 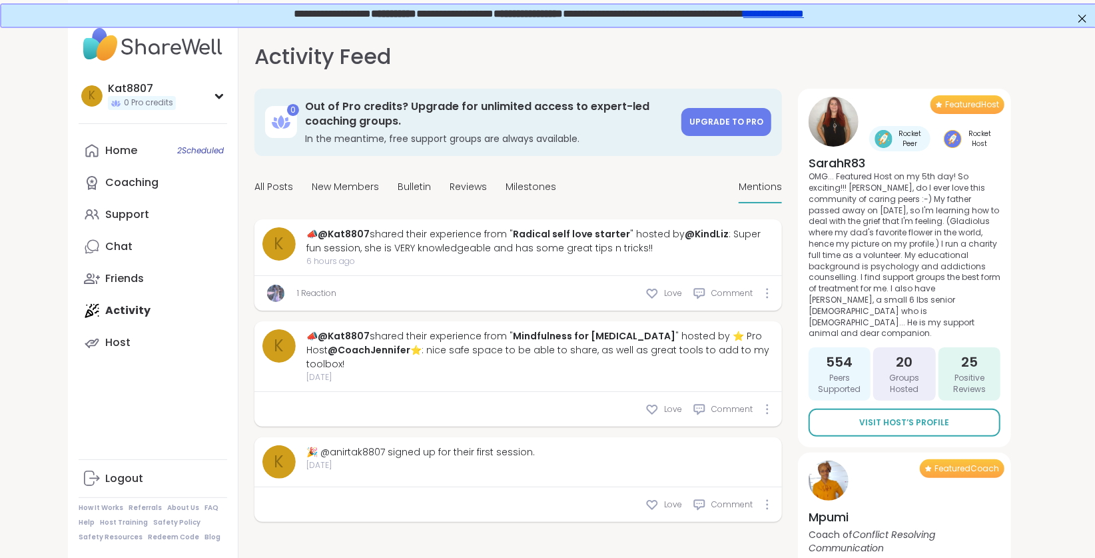 I want to click on a: Logout, so click(x=153, y=478).